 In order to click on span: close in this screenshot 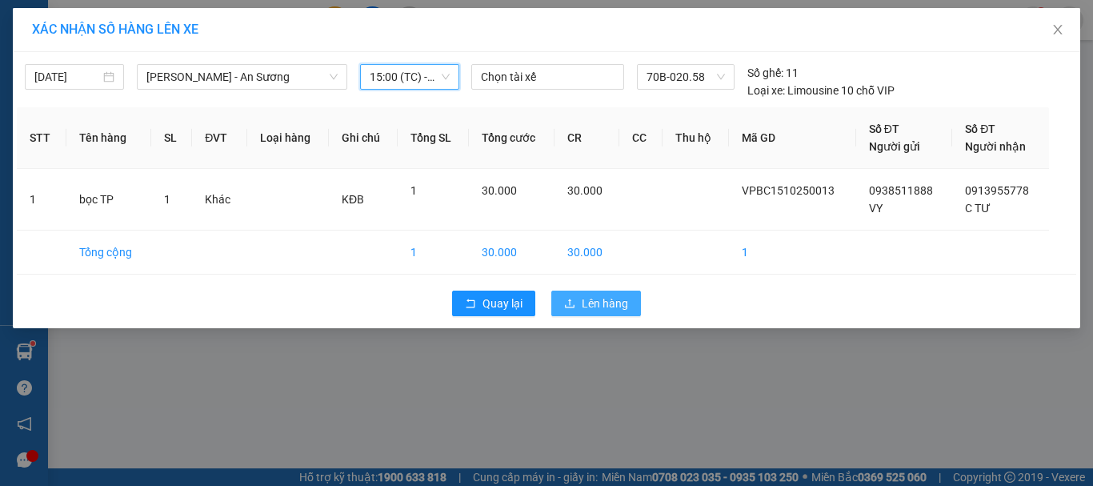, I will do `click(1058, 30)`.